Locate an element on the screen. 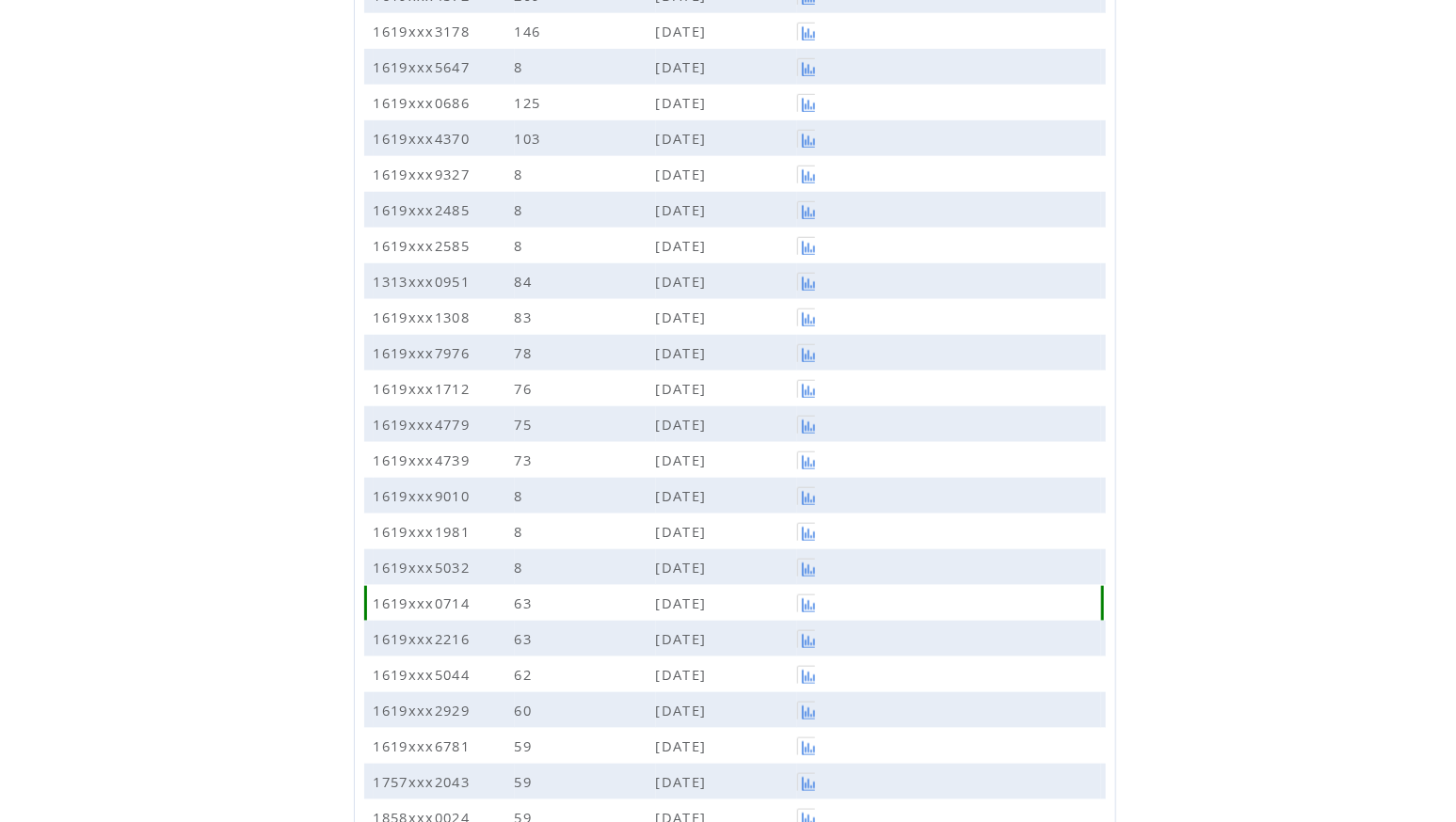 Image resolution: width=1456 pixels, height=822 pixels. span: 75 is located at coordinates (526, 425).